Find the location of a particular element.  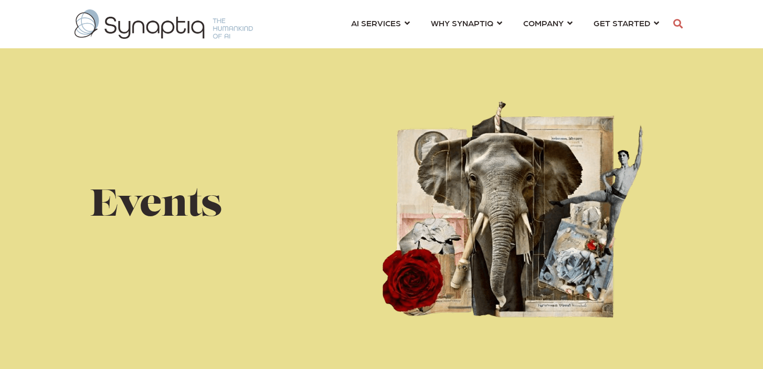

h1: Events is located at coordinates (236, 206).